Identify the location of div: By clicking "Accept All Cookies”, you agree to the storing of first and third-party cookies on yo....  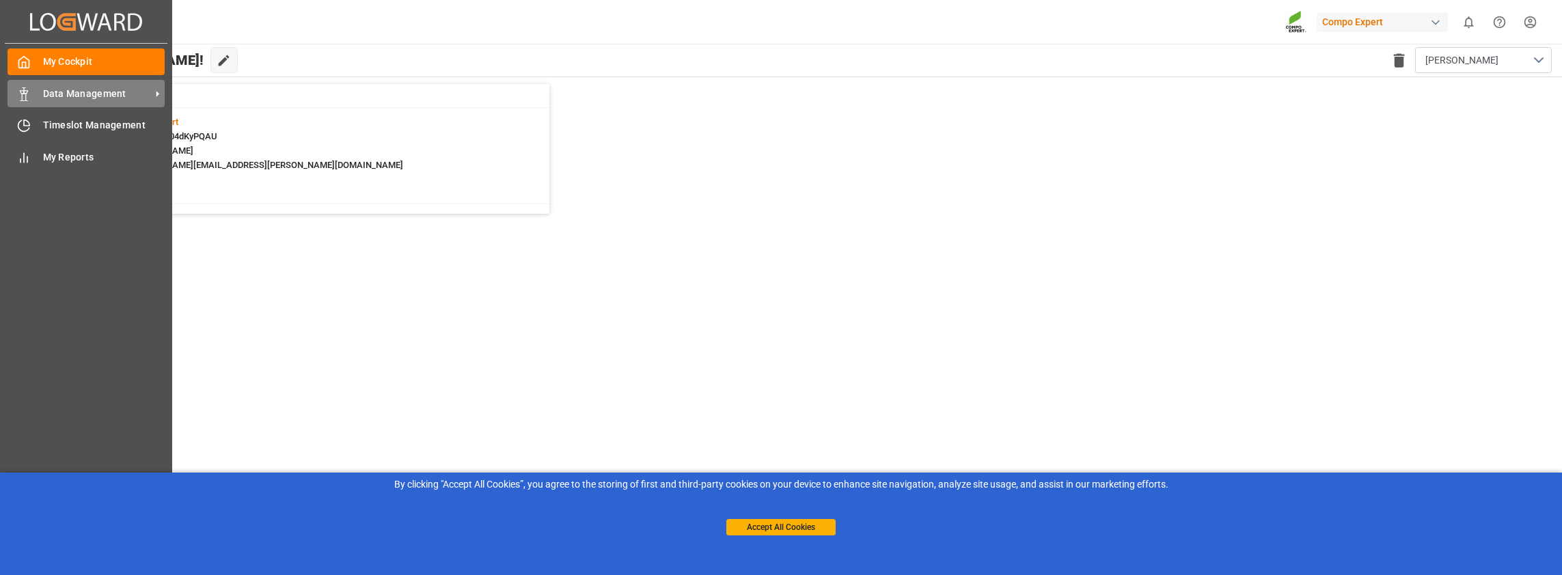
(781, 484).